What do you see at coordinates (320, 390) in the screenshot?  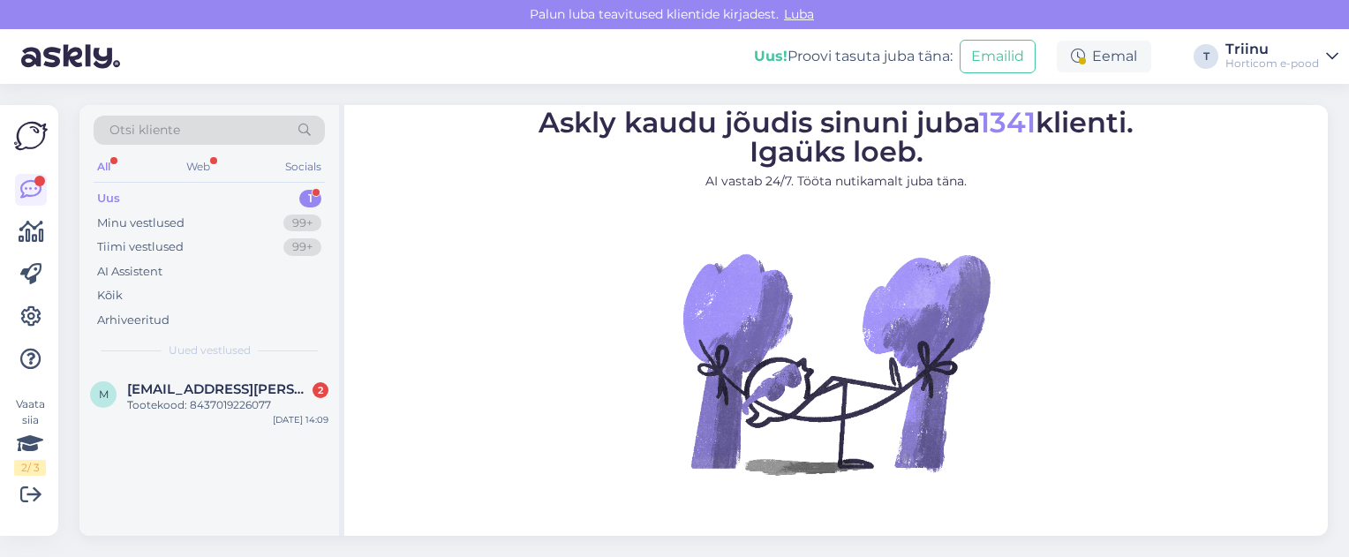 I see `div: 2` at bounding box center [320, 390].